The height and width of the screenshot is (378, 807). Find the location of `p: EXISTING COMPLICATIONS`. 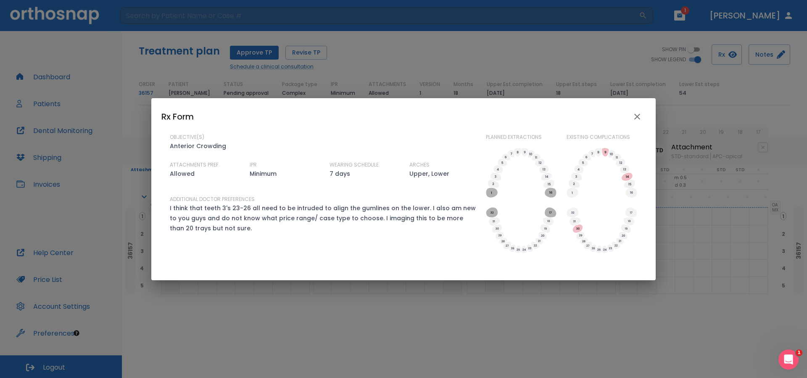

p: EXISTING COMPLICATIONS is located at coordinates (598, 137).